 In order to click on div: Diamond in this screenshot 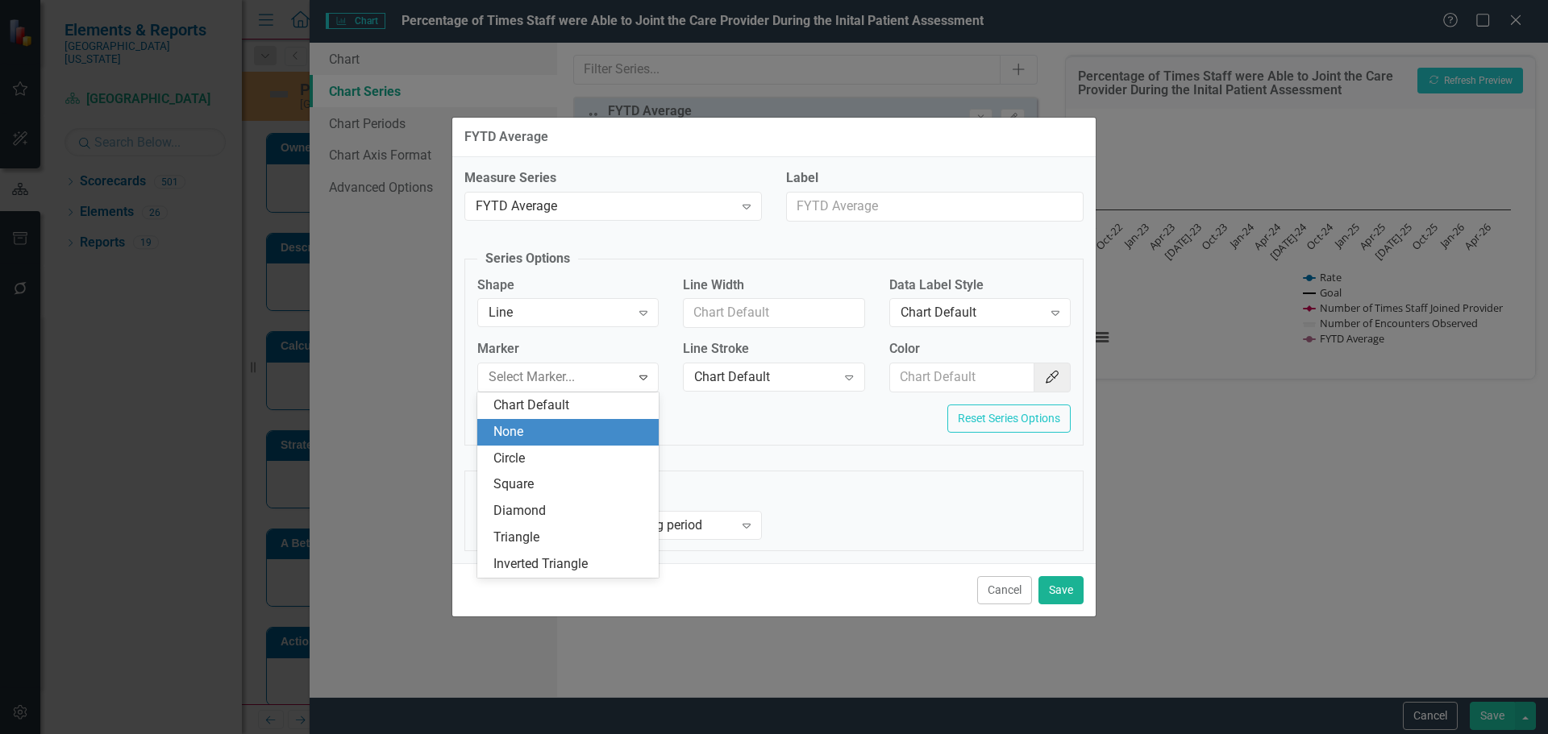, I will do `click(571, 511)`.